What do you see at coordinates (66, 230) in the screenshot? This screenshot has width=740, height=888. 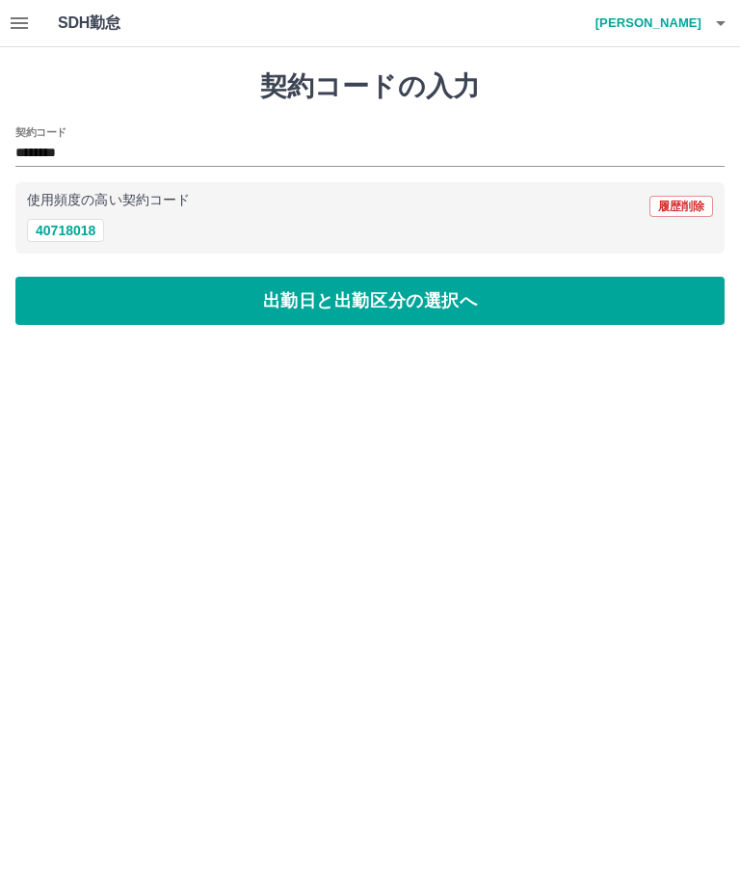 I see `button: 40718018` at bounding box center [66, 230].